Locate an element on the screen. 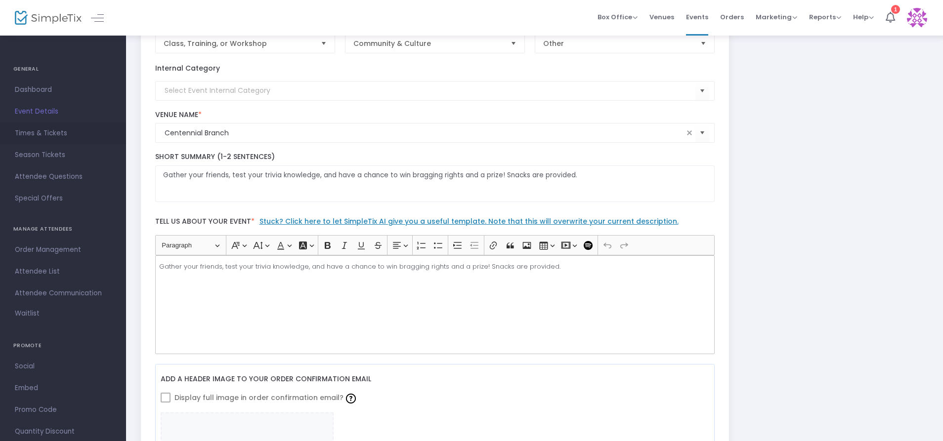  span: Paragraph is located at coordinates (187, 246).